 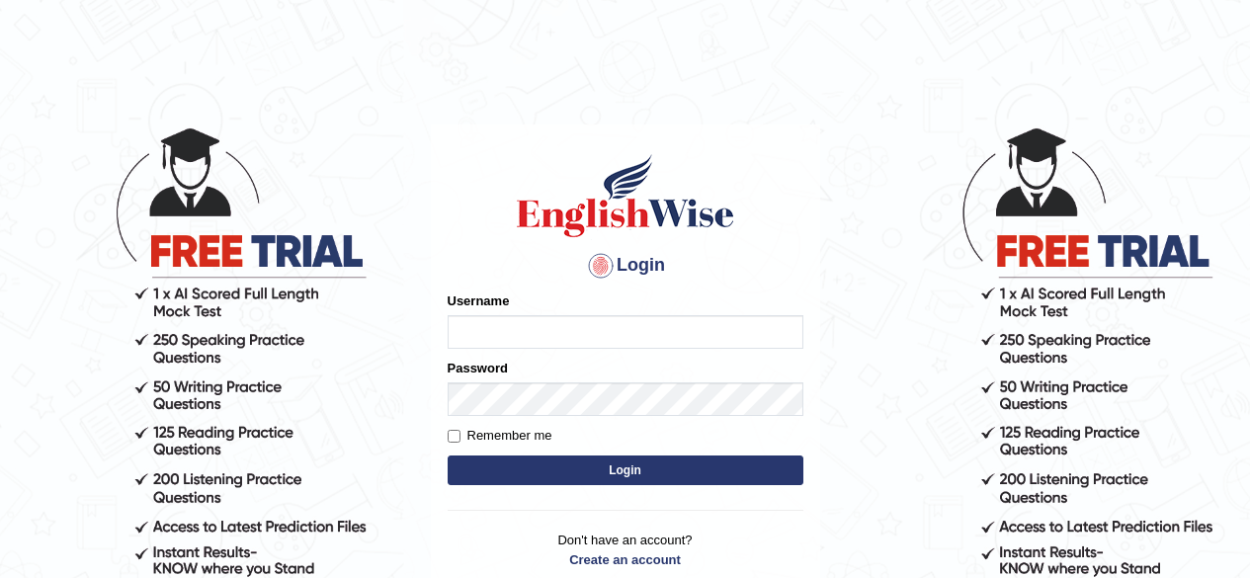 I want to click on img: Logo of English Wise sign in for intelligent practice with AI, so click(x=625, y=196).